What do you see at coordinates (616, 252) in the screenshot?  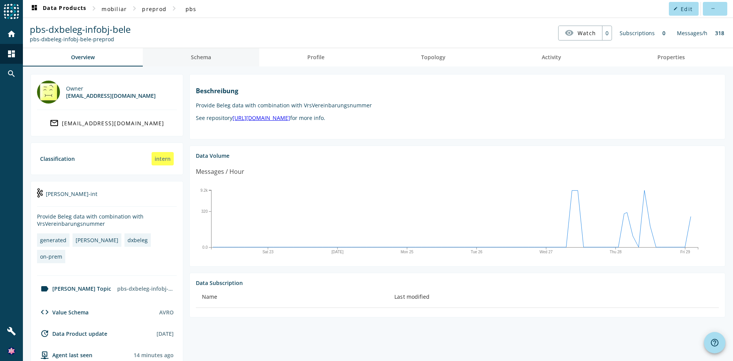 I see `text: Thu 28` at bounding box center [616, 252].